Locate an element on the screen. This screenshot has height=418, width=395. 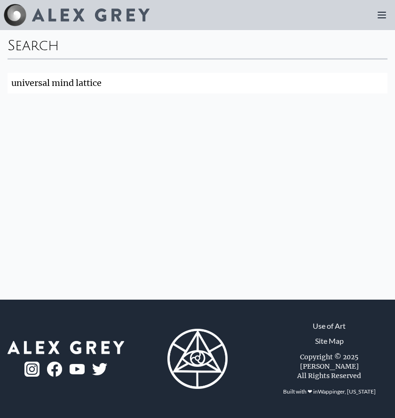
img: ig-logo.png is located at coordinates (32, 370).